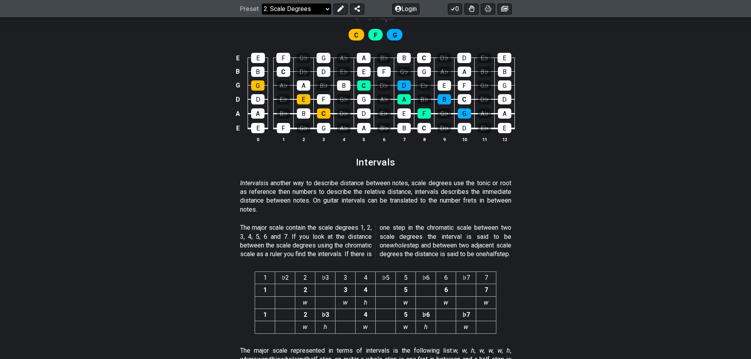 Image resolution: width=751 pixels, height=359 pixels. Describe the element at coordinates (361, 19) in the screenshot. I see `span: 8 .` at that location.